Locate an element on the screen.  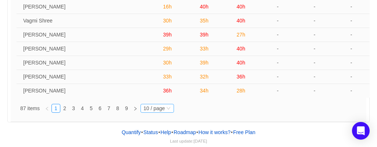
a: Status is located at coordinates (151, 132).